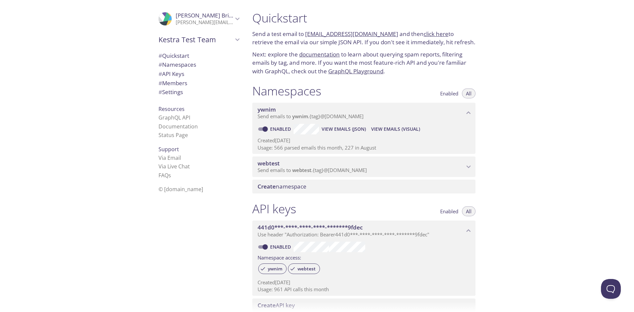 The image size is (634, 312). I want to click on a: FAQ, so click(165, 175).